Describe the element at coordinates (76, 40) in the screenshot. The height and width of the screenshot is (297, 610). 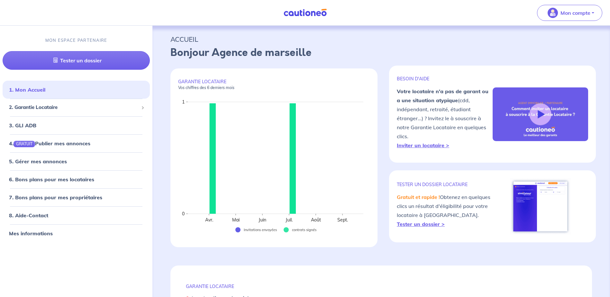
I see `p: MON ESPACE PARTENAIRE` at that location.